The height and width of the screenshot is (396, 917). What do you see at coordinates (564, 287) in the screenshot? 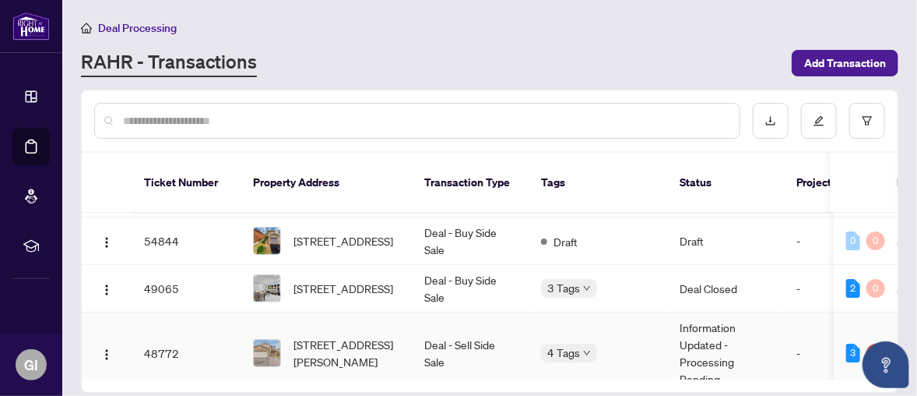
I see `span: 3 Tags` at bounding box center [564, 287].